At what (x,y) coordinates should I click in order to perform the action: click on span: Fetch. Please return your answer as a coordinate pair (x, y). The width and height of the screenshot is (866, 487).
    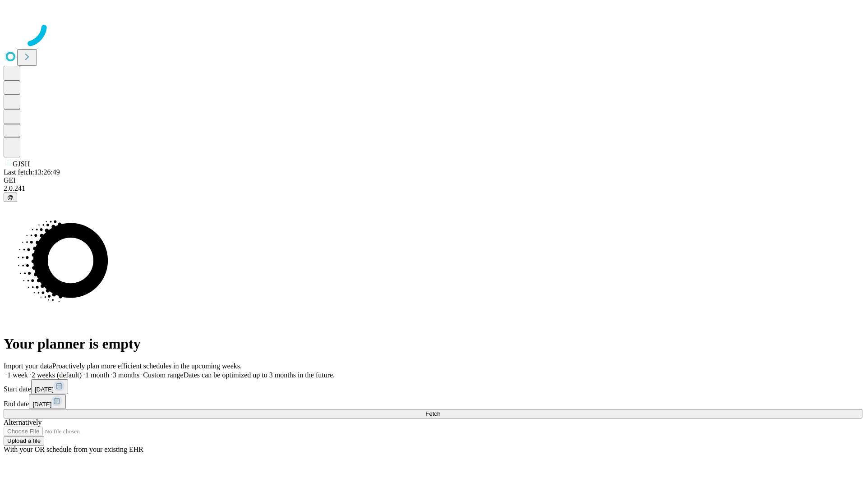
    Looking at the image, I should click on (433, 414).